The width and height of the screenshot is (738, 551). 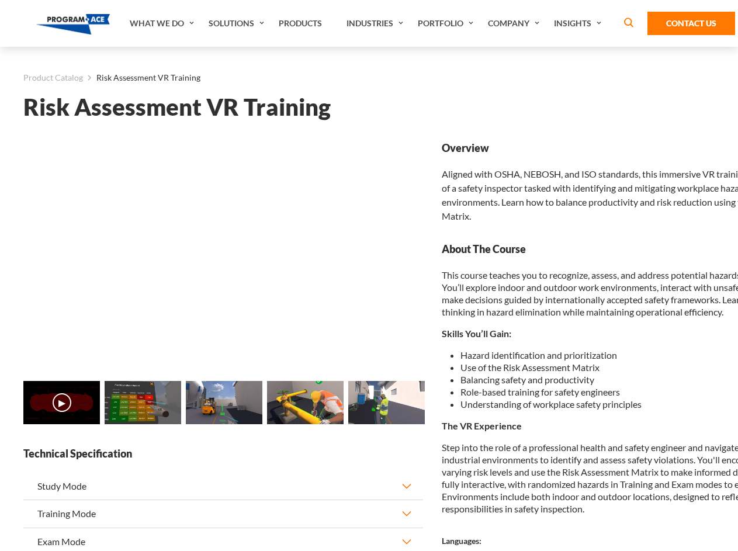 I want to click on li: Risk Assessment VR Training, so click(x=141, y=78).